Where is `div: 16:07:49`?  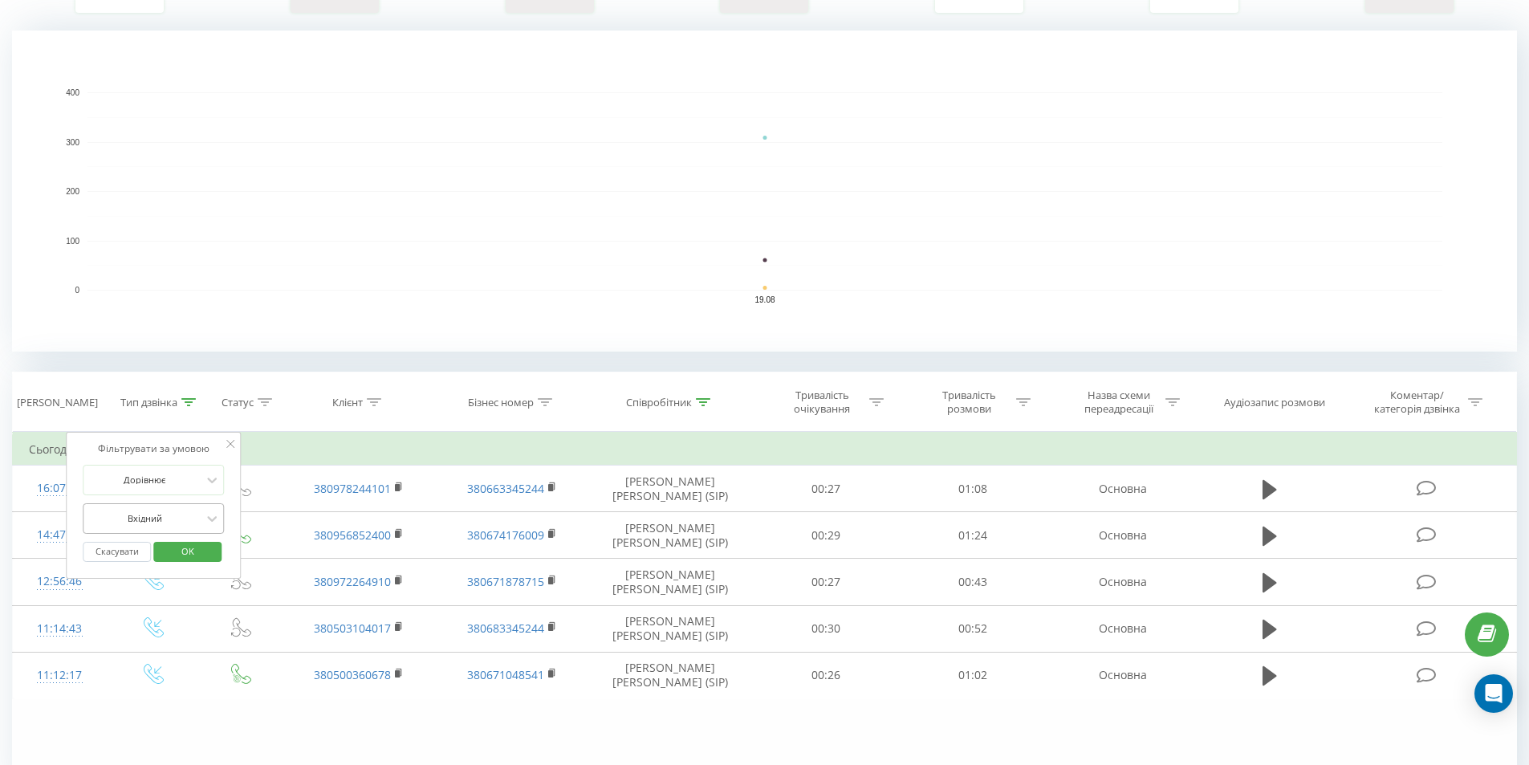
div: 16:07:49 is located at coordinates (59, 488).